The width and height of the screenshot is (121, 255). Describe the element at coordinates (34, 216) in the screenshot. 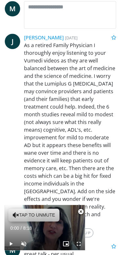

I see `button: Tap to unmute` at that location.